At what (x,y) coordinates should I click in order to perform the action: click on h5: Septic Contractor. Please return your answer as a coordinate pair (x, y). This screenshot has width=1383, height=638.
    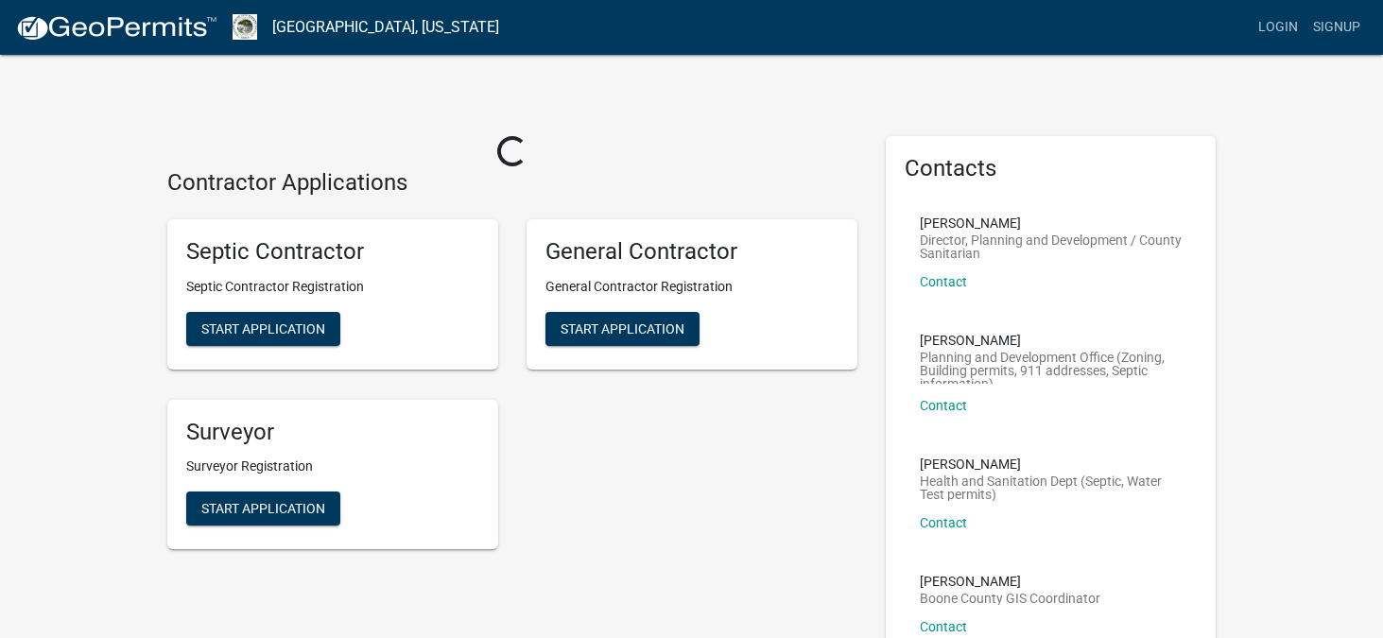
    Looking at the image, I should click on (333, 251).